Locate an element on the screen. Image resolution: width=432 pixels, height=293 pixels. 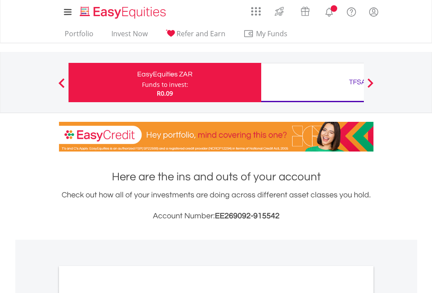
a: My Profile is located at coordinates (373, 12).